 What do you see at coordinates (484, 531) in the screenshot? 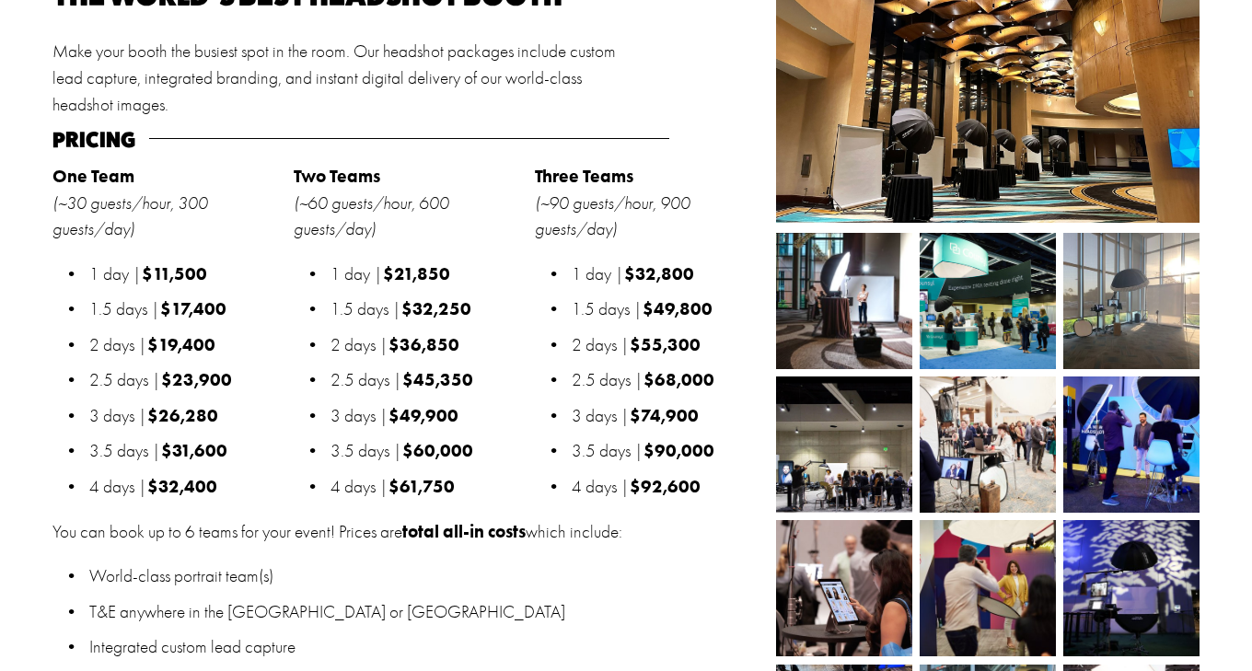
I see `strong: all-in costs` at bounding box center [484, 531].